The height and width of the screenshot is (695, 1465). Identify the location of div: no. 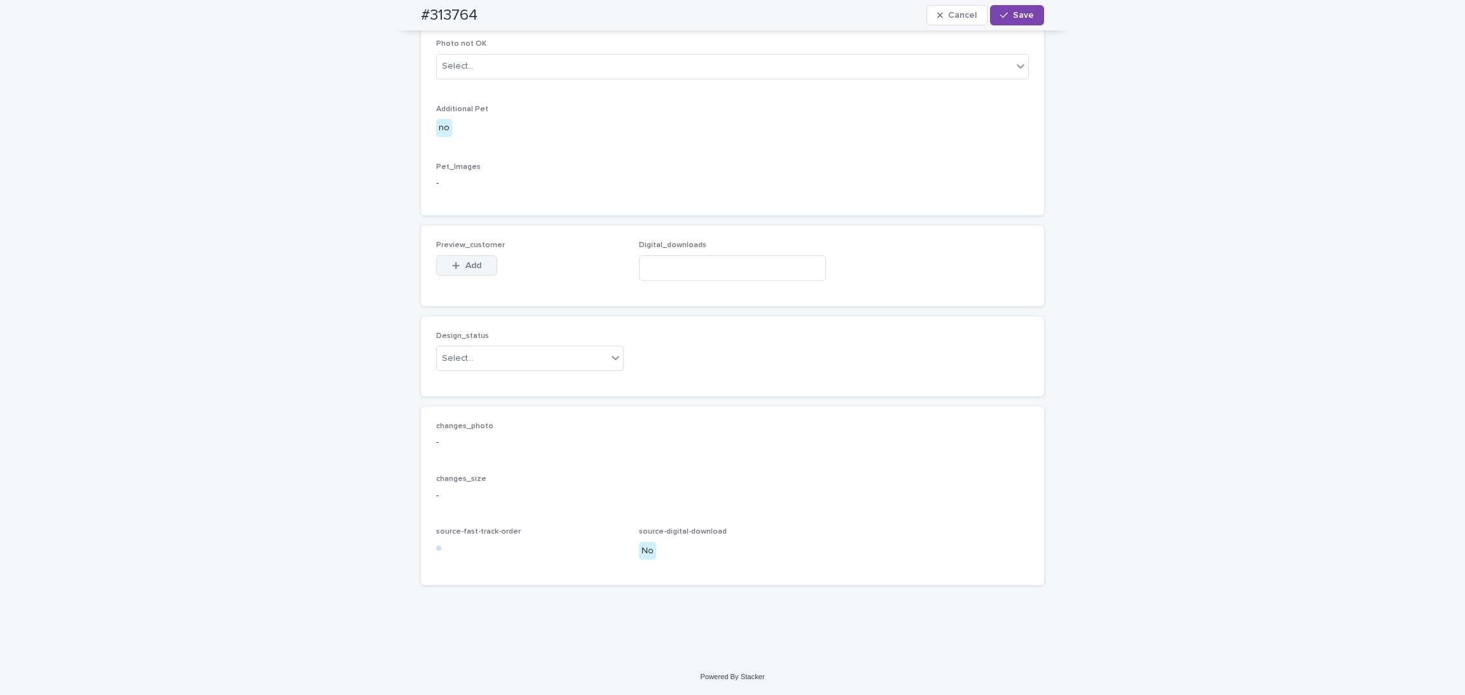
(444, 128).